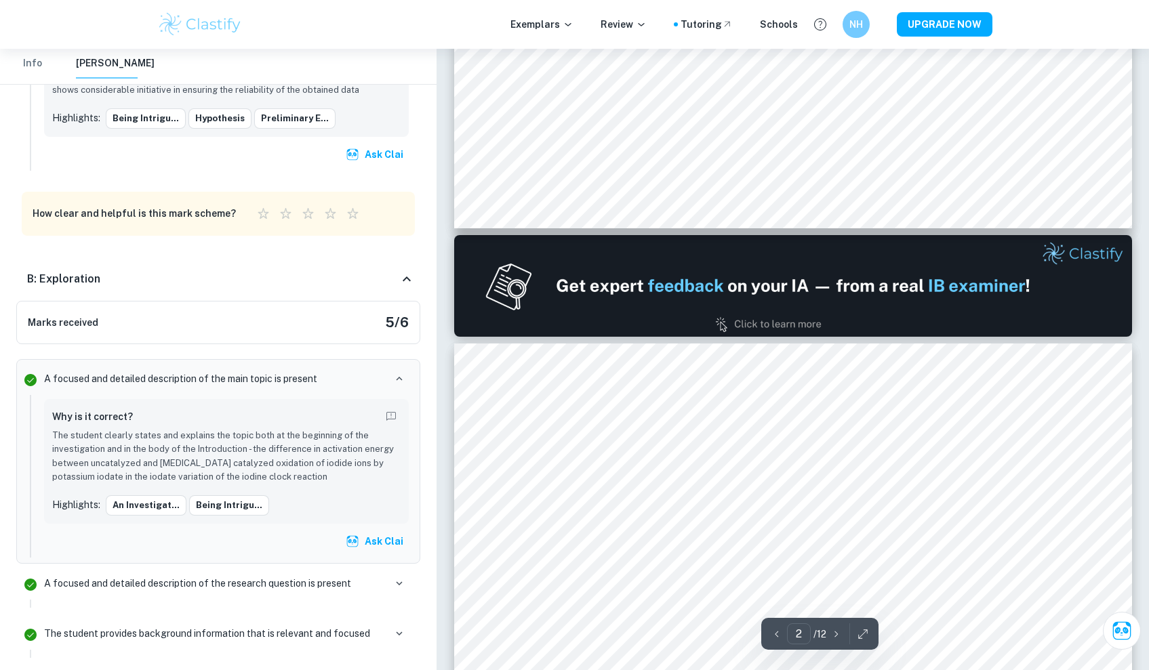 The height and width of the screenshot is (670, 1149). What do you see at coordinates (793, 286) in the screenshot?
I see `a: Ad` at bounding box center [793, 286].